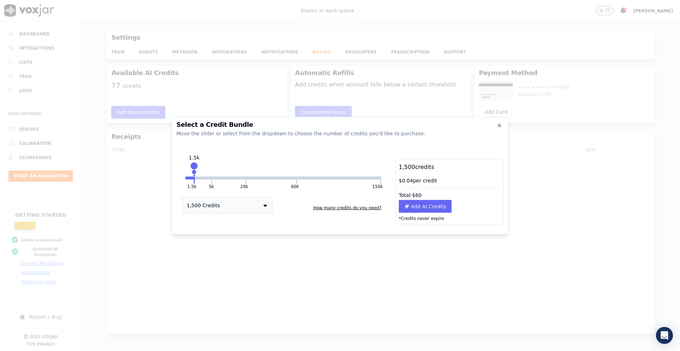 This screenshot has width=680, height=351. I want to click on button: How many credits do you need?, so click(347, 207).